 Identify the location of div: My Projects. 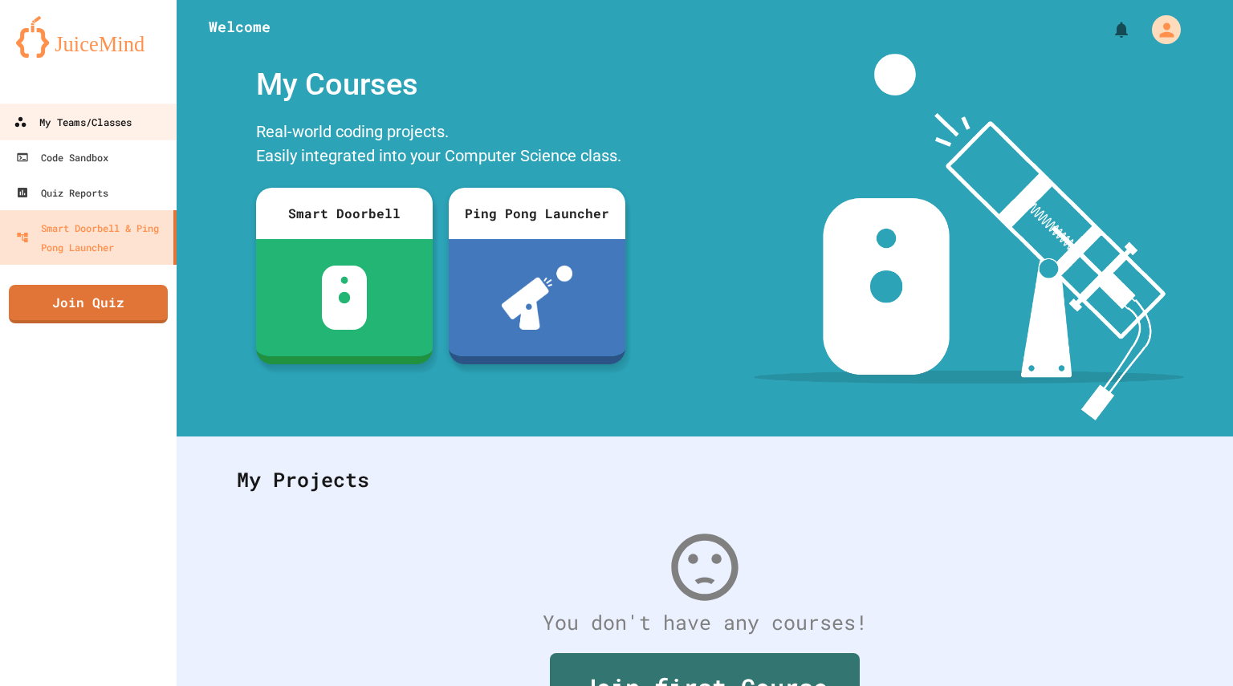
(705, 480).